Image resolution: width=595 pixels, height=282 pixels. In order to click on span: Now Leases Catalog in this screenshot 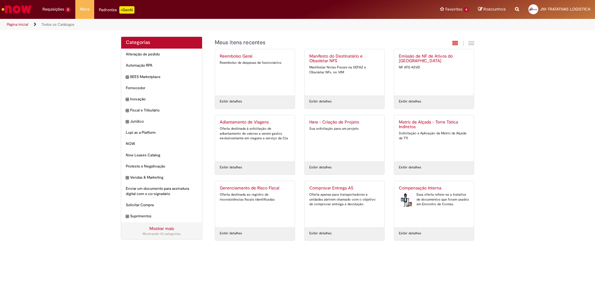, I will do `click(161, 155)`.